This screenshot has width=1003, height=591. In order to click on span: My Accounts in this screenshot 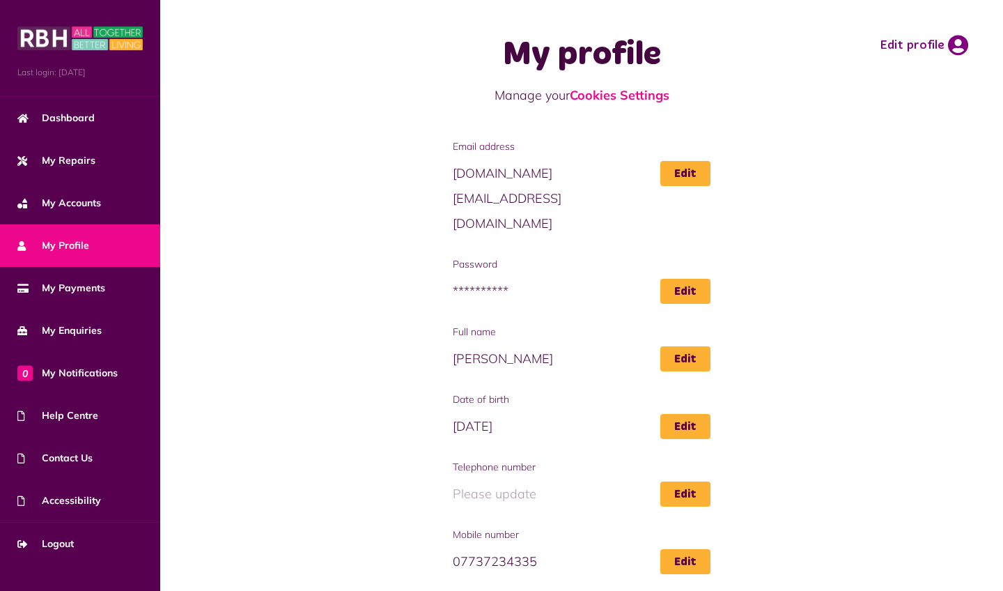, I will do `click(59, 203)`.